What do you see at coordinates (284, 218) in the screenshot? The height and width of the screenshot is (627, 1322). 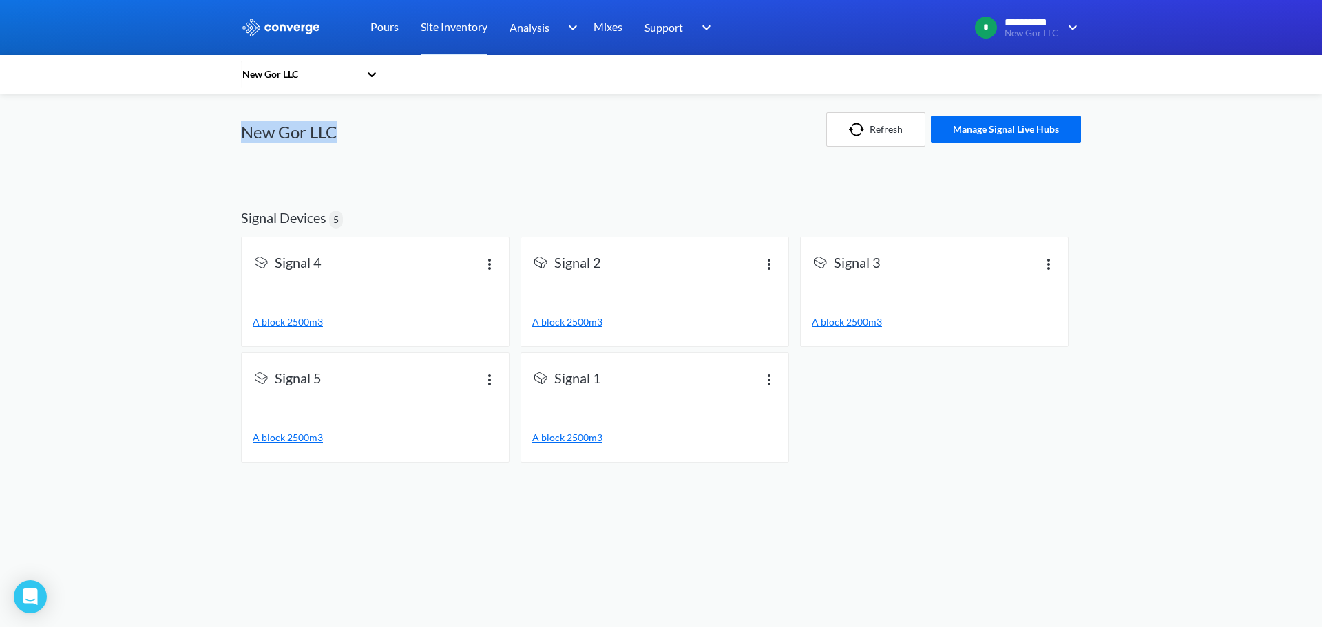 I see `h2: Signal Devices` at bounding box center [284, 218].